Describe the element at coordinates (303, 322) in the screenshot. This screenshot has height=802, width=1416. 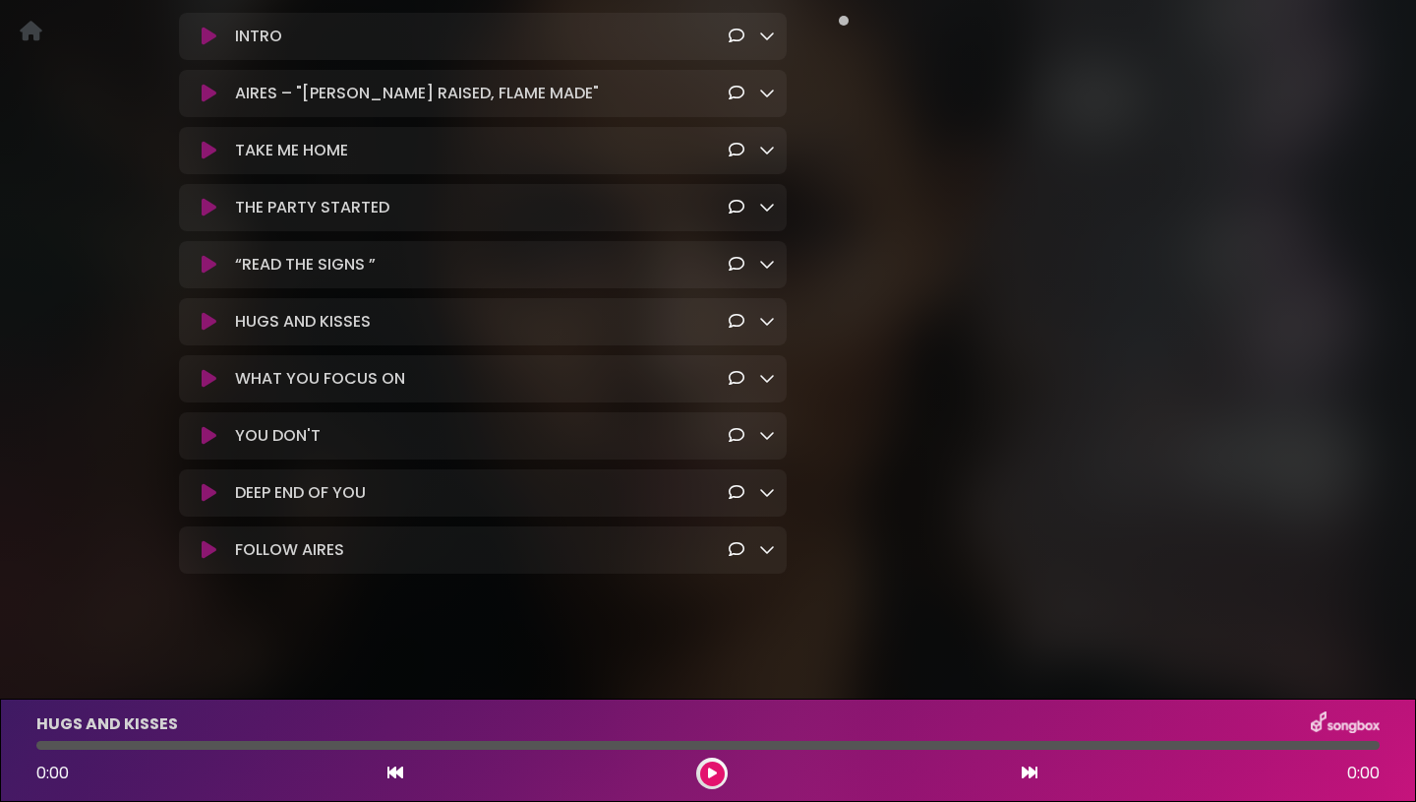
I see `p: HUGS AND KISSES` at that location.